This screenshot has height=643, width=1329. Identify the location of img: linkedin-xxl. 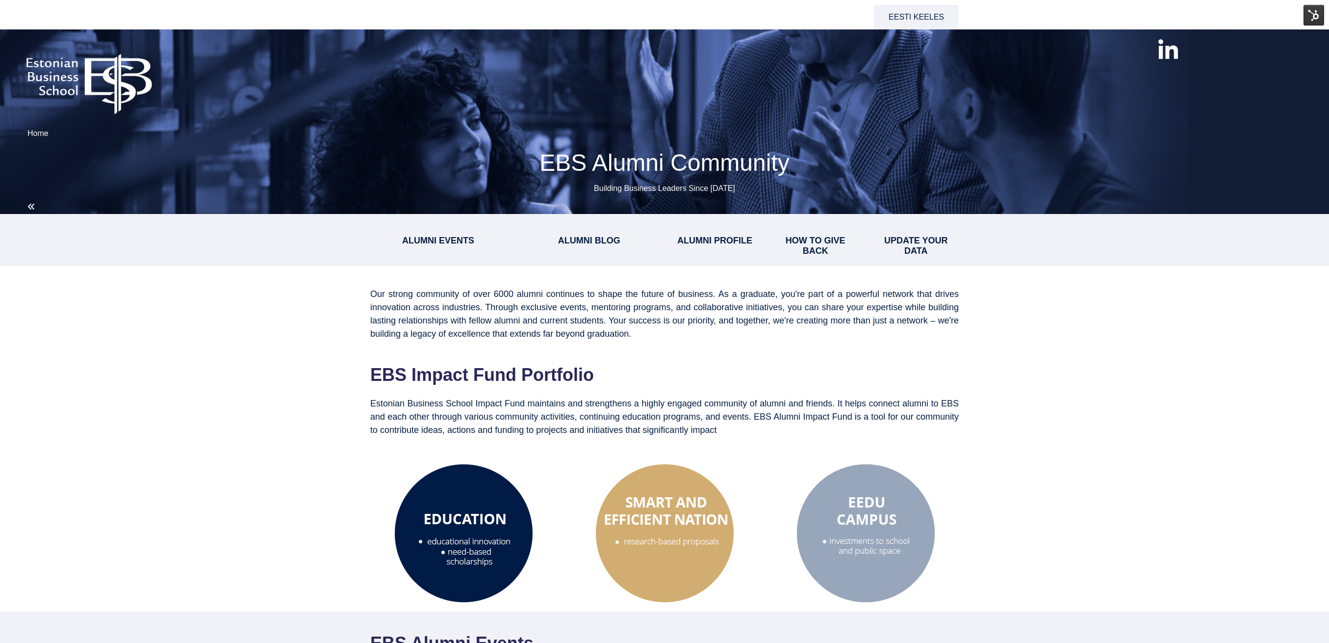
(1169, 49).